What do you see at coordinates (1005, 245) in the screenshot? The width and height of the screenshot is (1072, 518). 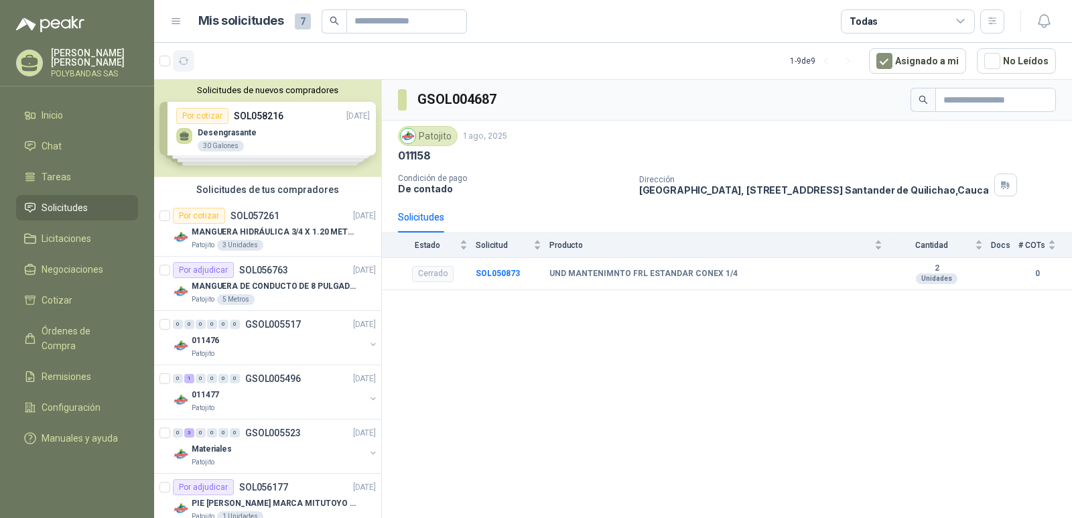 I see `th: Docs` at bounding box center [1005, 245].